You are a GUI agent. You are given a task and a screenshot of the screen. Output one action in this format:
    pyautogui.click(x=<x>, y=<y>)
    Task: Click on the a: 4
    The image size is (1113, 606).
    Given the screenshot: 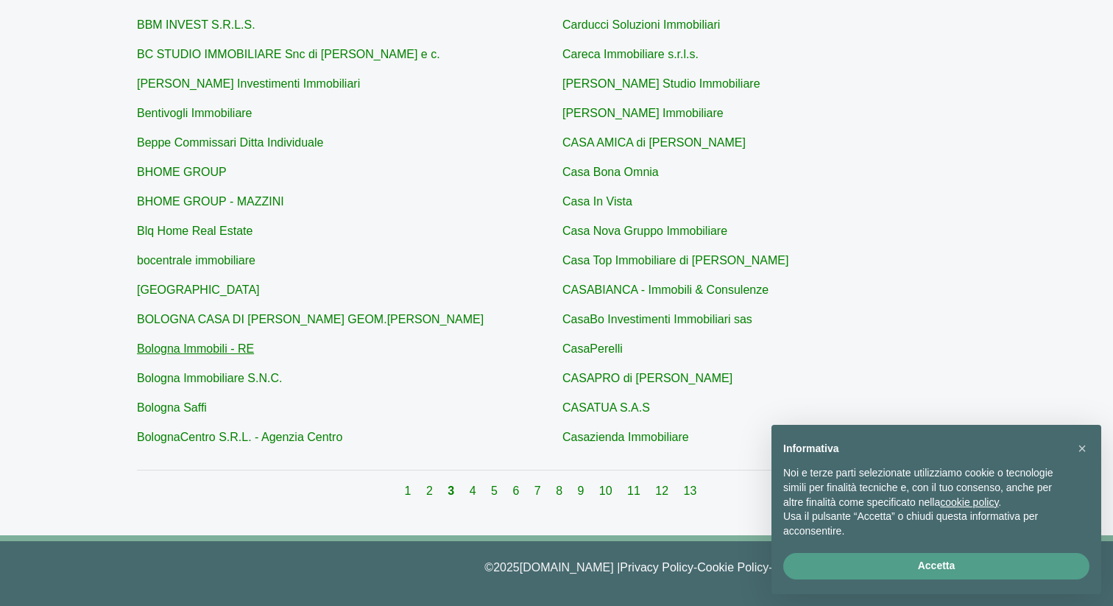 What is the action you would take?
    pyautogui.click(x=474, y=490)
    